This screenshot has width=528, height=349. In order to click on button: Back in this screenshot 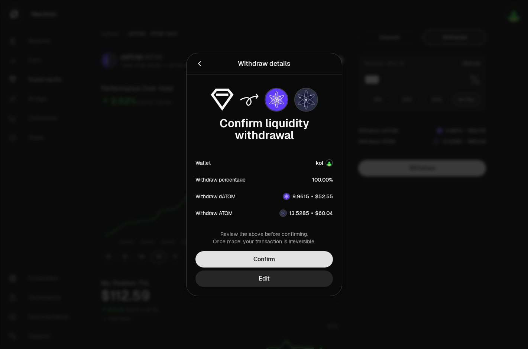, I will do `click(200, 64)`.